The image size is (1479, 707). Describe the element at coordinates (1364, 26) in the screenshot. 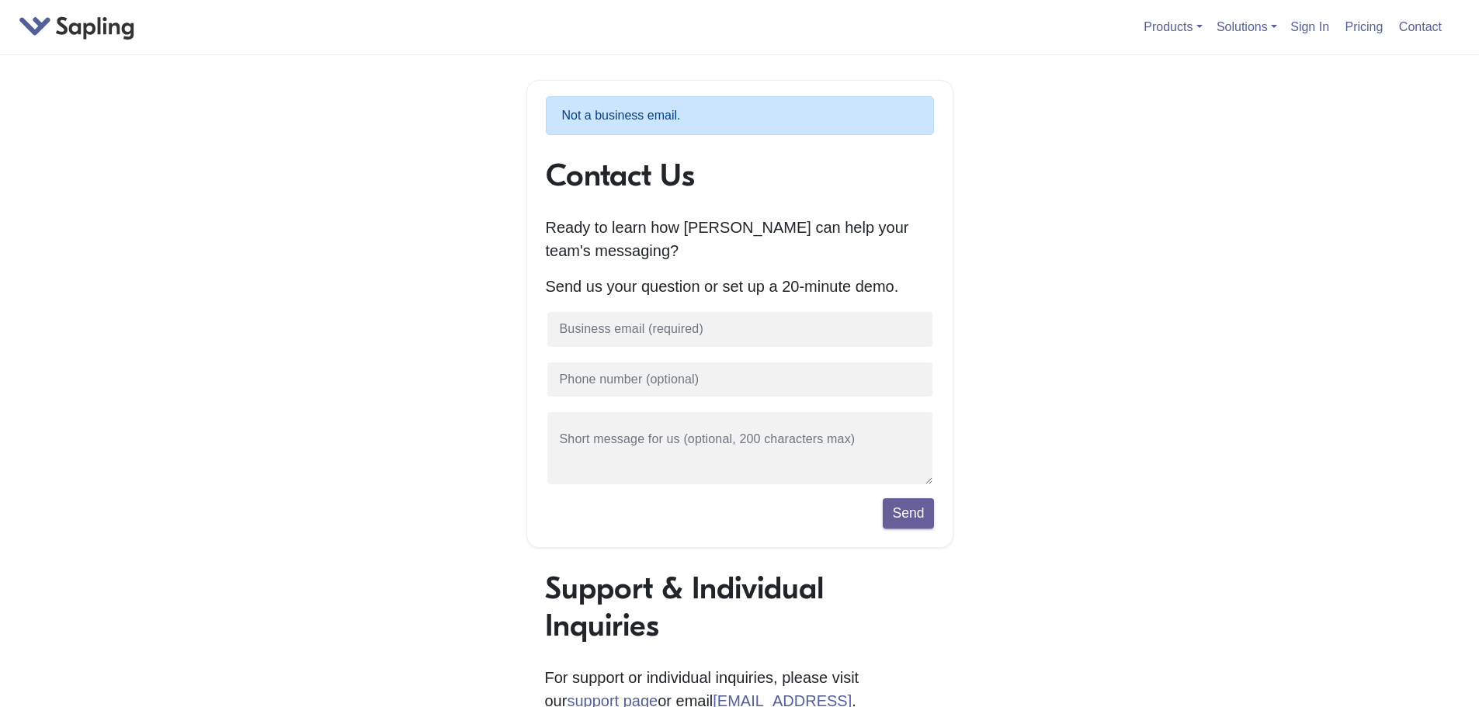

I see `a: Pricing` at that location.